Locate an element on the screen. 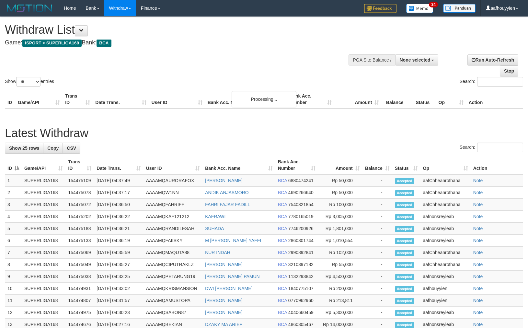 Image resolution: width=528 pixels, height=328 pixels. td: 154475038 is located at coordinates (80, 276).